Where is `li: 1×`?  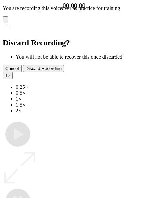
li: 1× is located at coordinates (80, 99).